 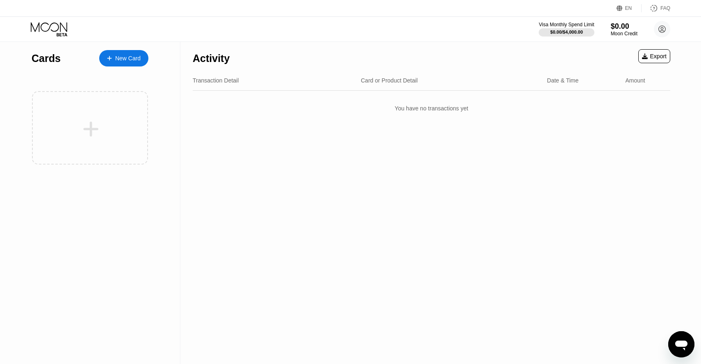 I want to click on div: Card or Product Detail, so click(x=389, y=80).